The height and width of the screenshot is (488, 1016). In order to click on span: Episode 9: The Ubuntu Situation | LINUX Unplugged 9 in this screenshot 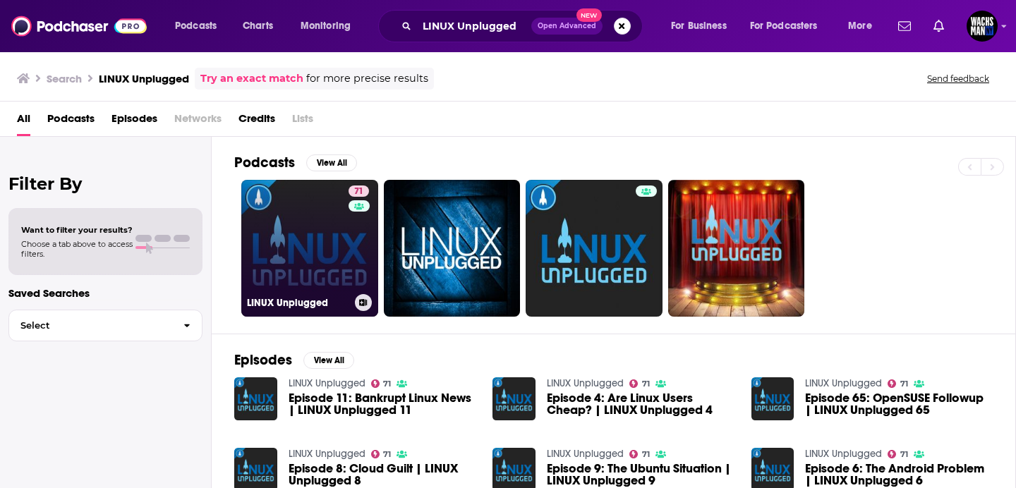, I will do `click(641, 475)`.